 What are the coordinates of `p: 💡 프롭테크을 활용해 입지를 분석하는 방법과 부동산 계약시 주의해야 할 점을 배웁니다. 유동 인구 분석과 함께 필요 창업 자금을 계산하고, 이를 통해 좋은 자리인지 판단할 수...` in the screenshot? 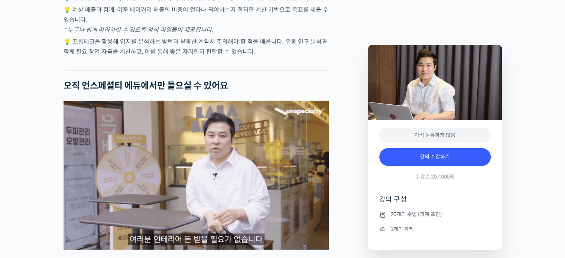 It's located at (196, 47).